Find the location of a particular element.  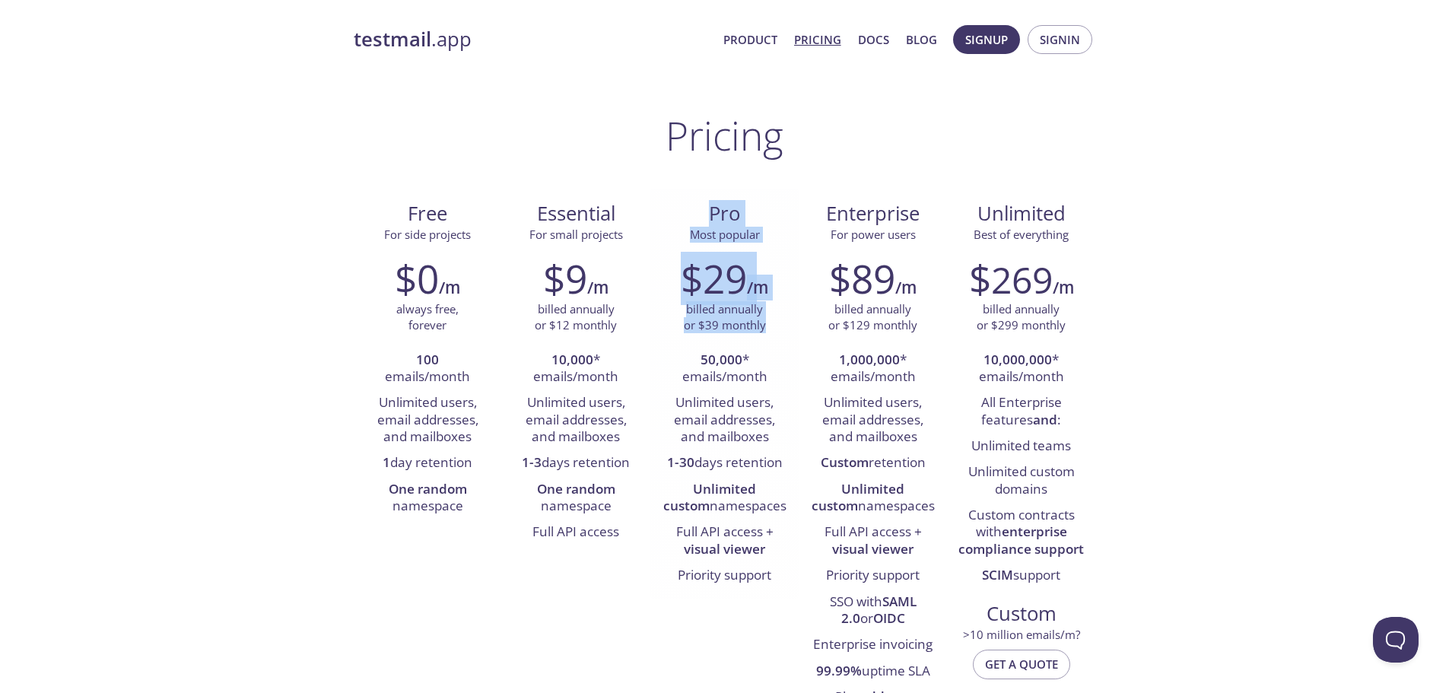

h2: $9 is located at coordinates (565, 278).